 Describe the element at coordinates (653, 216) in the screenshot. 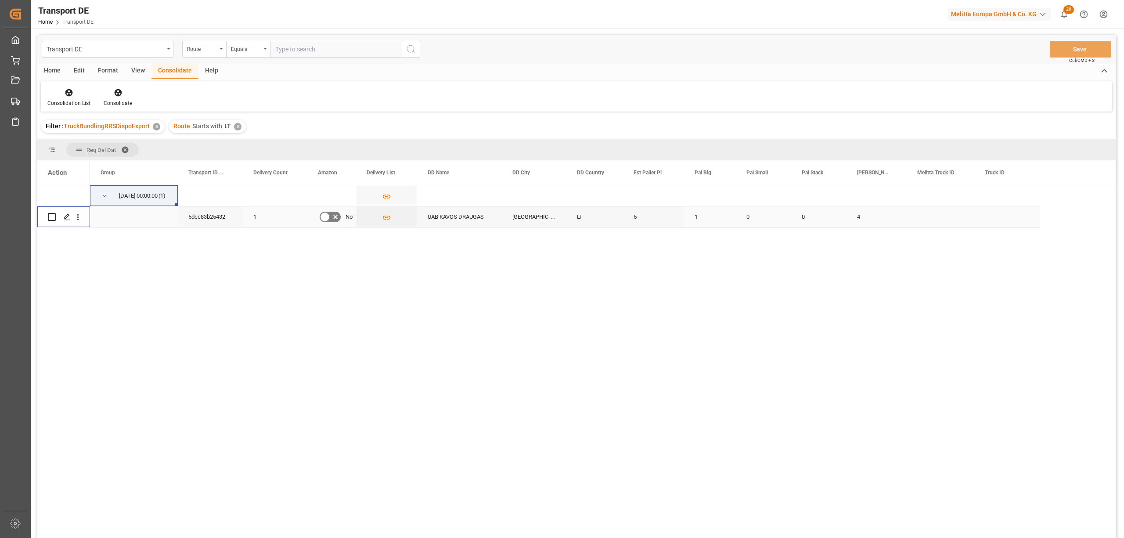

I see `div: 5` at that location.